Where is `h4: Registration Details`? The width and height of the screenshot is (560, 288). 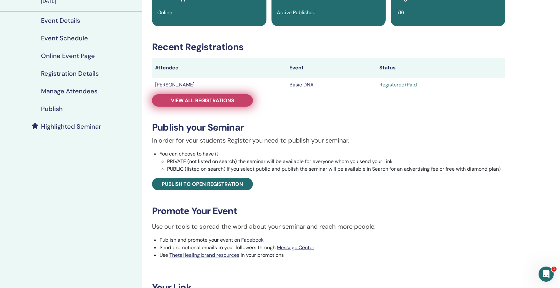
h4: Registration Details is located at coordinates (70, 73).